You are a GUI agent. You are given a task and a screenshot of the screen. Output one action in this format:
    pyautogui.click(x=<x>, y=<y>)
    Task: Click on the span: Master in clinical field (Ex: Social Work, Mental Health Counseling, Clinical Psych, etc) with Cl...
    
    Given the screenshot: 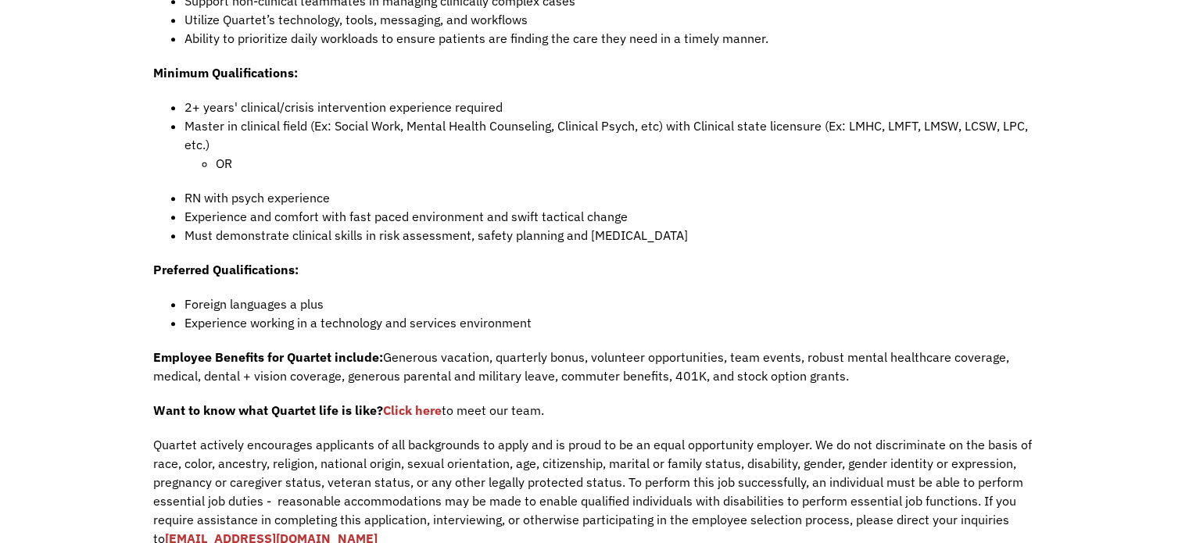 What is the action you would take?
    pyautogui.click(x=606, y=135)
    